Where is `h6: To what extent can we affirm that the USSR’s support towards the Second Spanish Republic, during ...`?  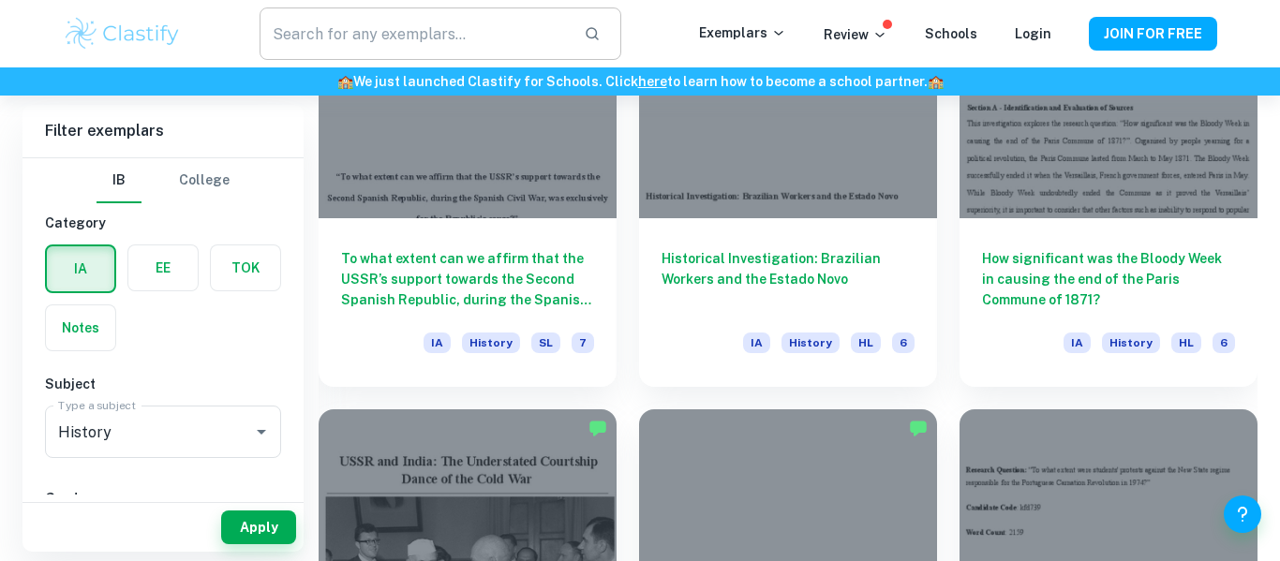 h6: To what extent can we affirm that the USSR’s support towards the Second Spanish Republic, during ... is located at coordinates (468, 279).